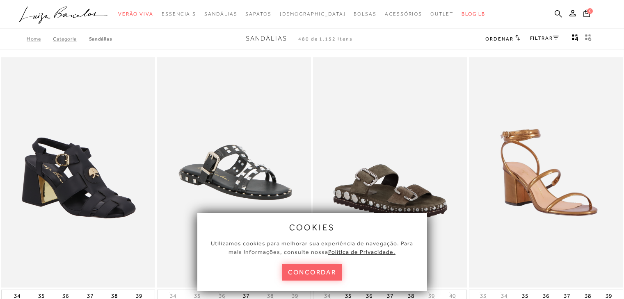  I want to click on span: Sapatos, so click(258, 14).